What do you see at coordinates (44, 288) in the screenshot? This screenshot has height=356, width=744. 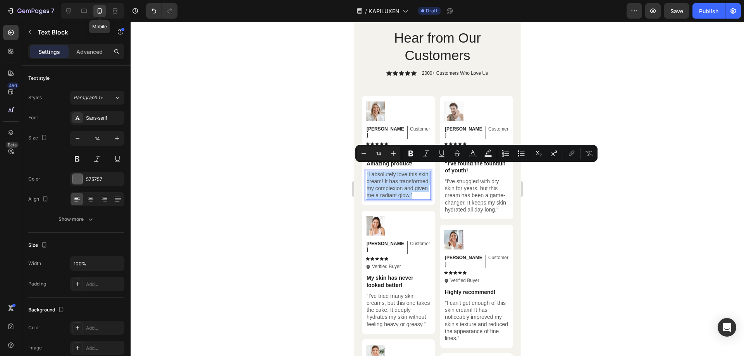 I see `p: “I've tried many skin creams, but this one takes the cake. It deeply hydrates my skin without fee...` at bounding box center [44, 288].